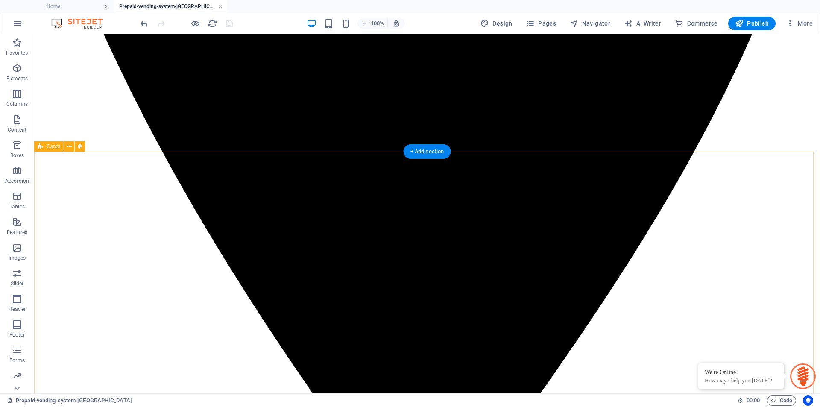  Describe the element at coordinates (53, 147) in the screenshot. I see `span: Cards` at that location.